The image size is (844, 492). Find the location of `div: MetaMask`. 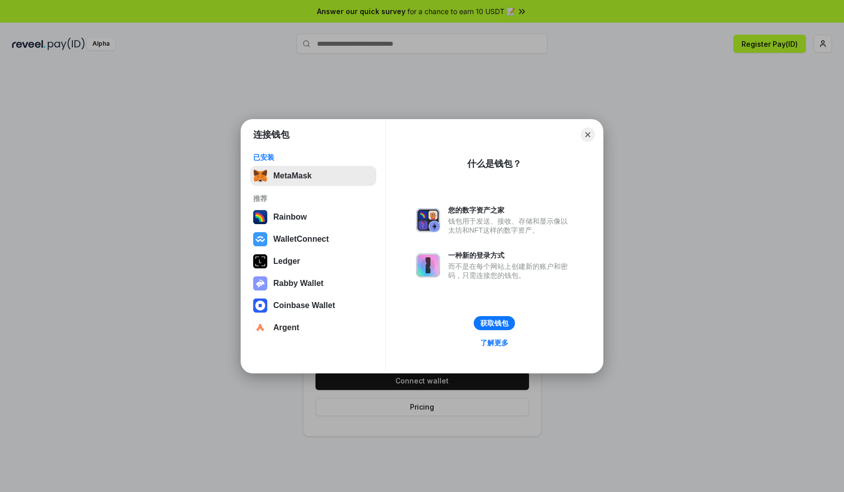

div: MetaMask is located at coordinates (292, 176).